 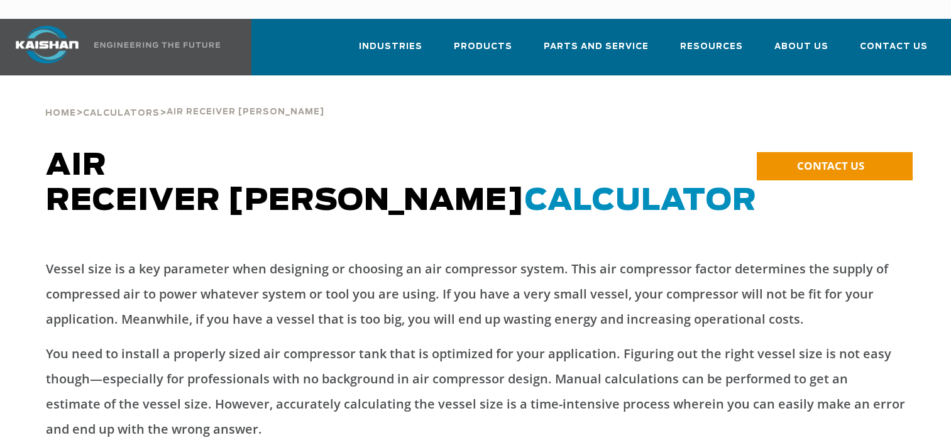 What do you see at coordinates (641, 201) in the screenshot?
I see `span: CALCULATOR` at bounding box center [641, 201].